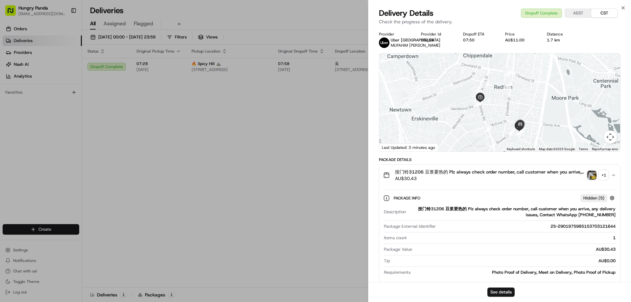  What do you see at coordinates (489, 172) in the screenshot?
I see `span: 按门铃31206 豆浆要热的 Plz always check order number, call customer when you arrive, any delivery issues,...` at bounding box center [489, 172].